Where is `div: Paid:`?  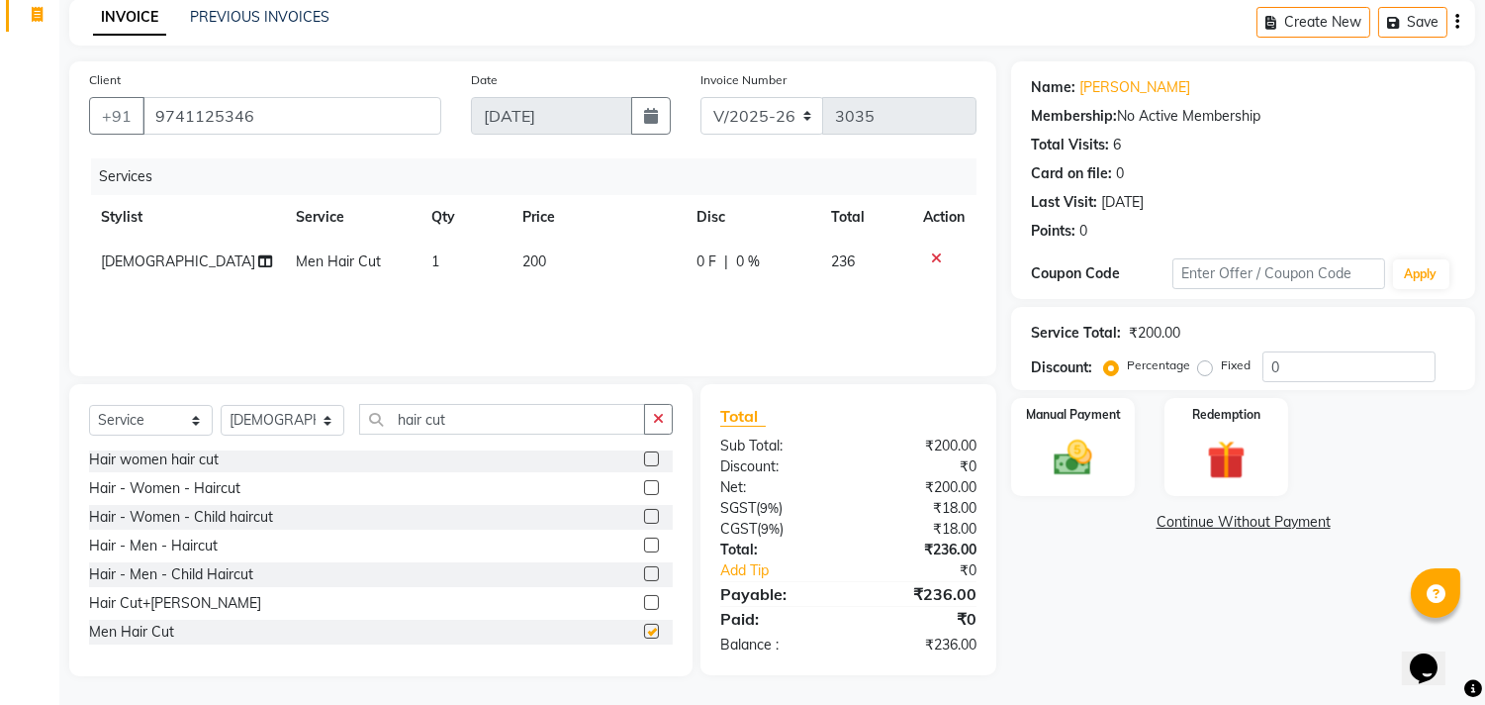
div: Paid: is located at coordinates (777, 618).